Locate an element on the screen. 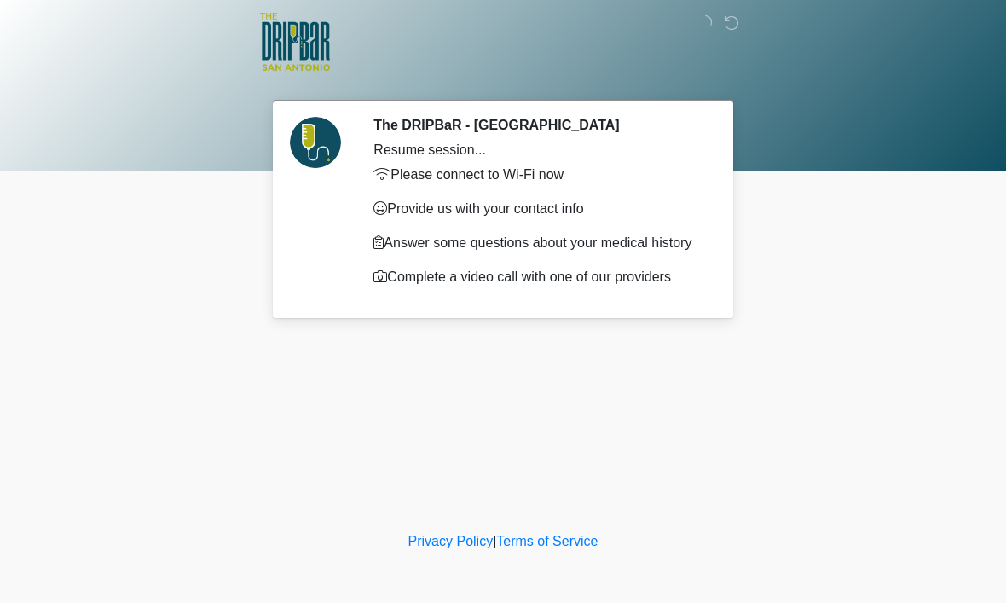 Image resolution: width=1006 pixels, height=603 pixels. p: Complete a video call with one of our providers is located at coordinates (538, 277).